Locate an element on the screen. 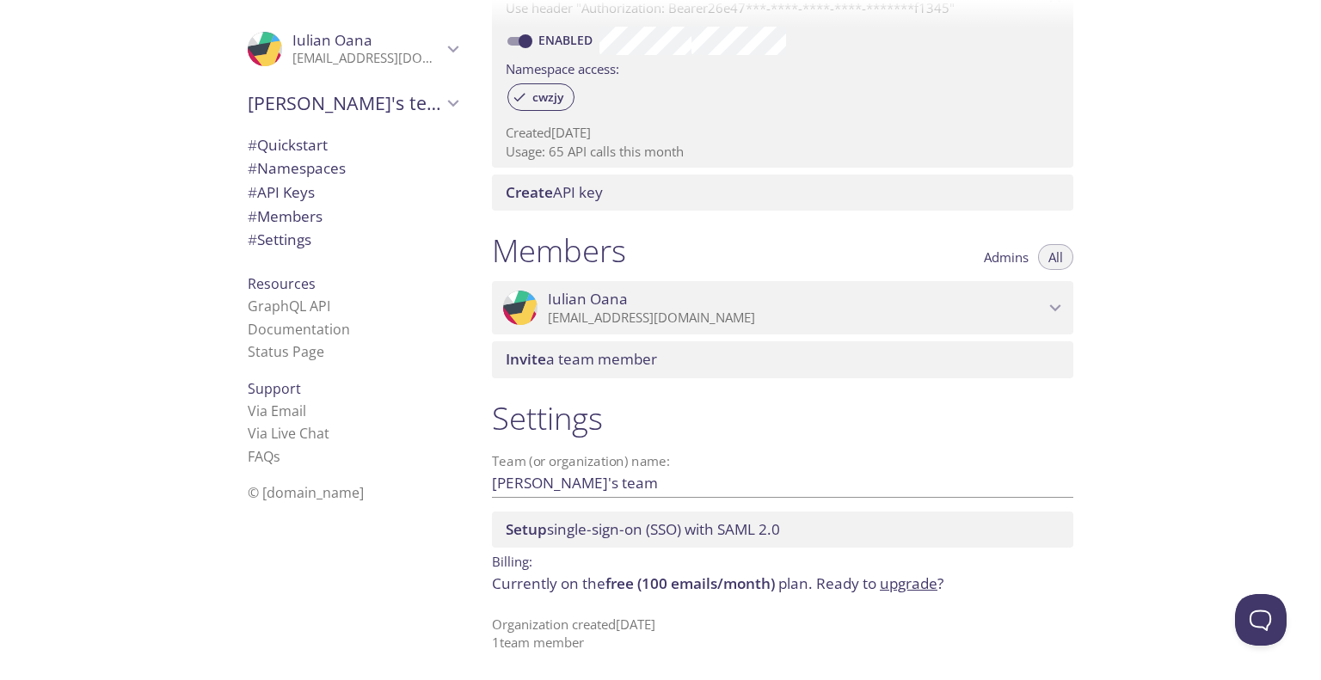 The width and height of the screenshot is (1321, 680). h1: Members is located at coordinates (559, 250).